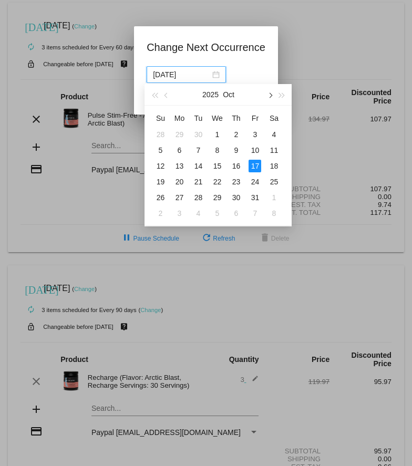 The image size is (412, 466). I want to click on button: Last year (Control + left), so click(155, 95).